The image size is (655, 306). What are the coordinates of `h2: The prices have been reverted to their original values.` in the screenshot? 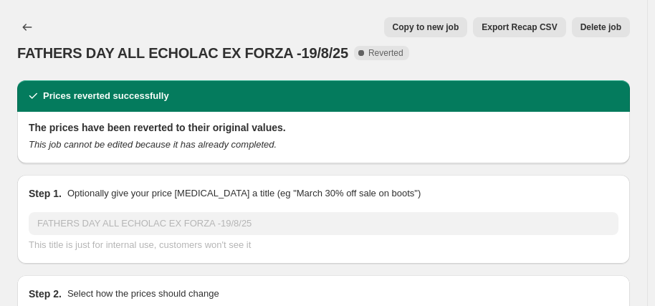 It's located at (323, 127).